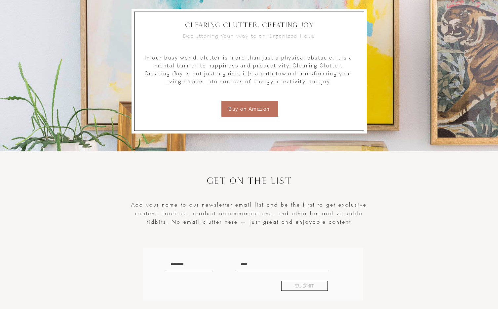 This screenshot has width=498, height=309. What do you see at coordinates (249, 109) in the screenshot?
I see `span: Buy on Amazon` at bounding box center [249, 109].